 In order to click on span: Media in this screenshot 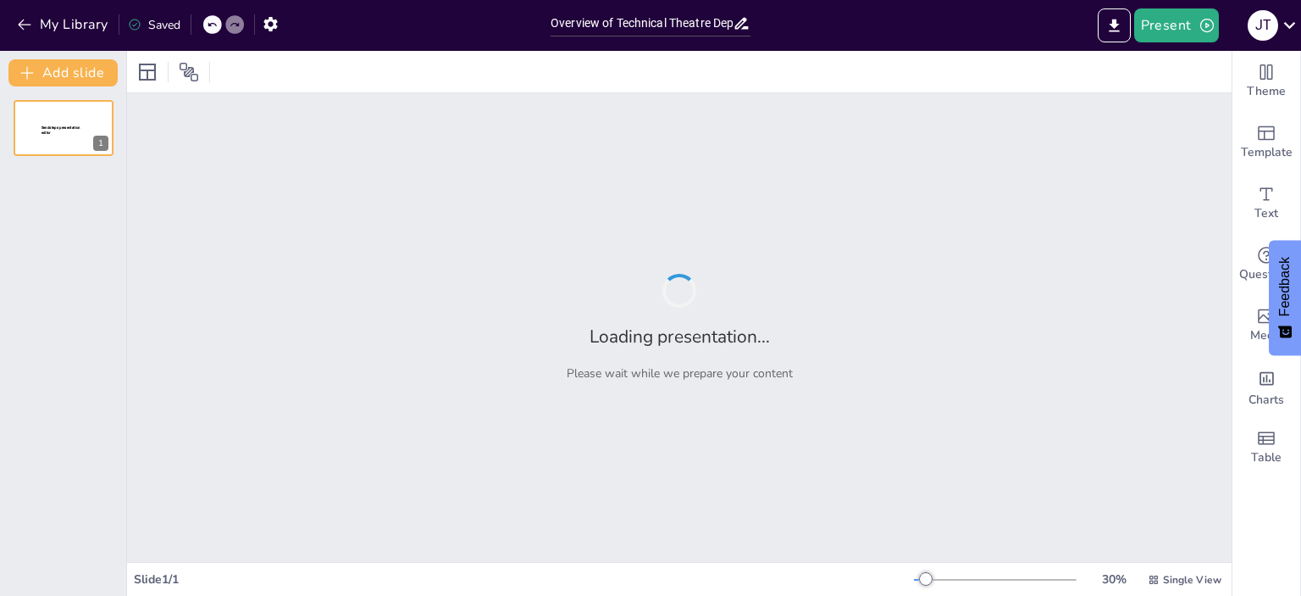, I will do `click(1267, 336)`.